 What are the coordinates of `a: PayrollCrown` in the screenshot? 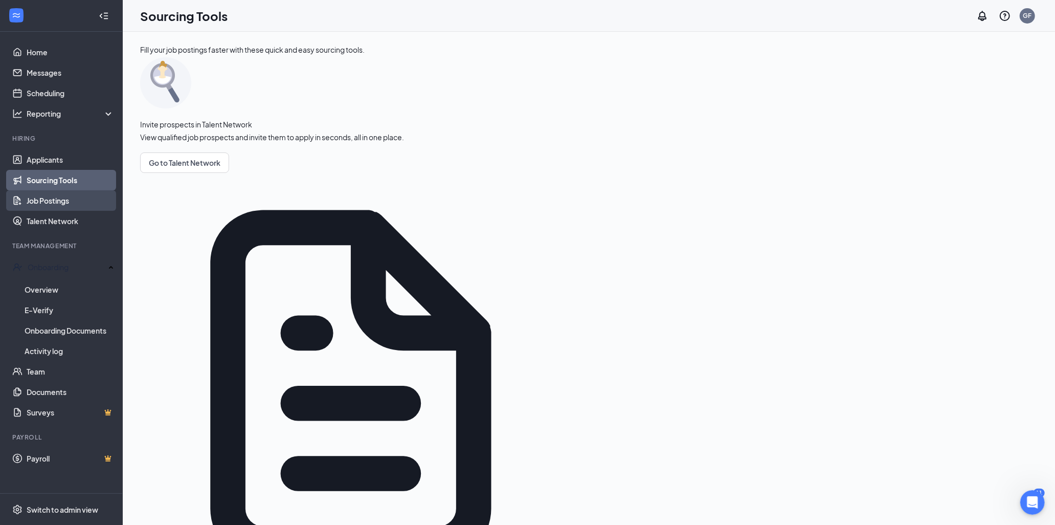 It's located at (70, 458).